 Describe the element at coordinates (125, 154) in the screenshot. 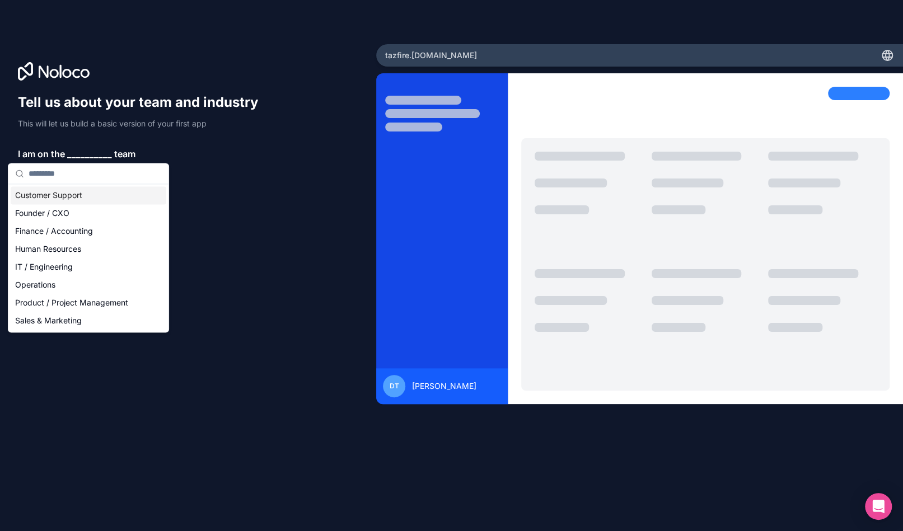

I see `span: team` at that location.